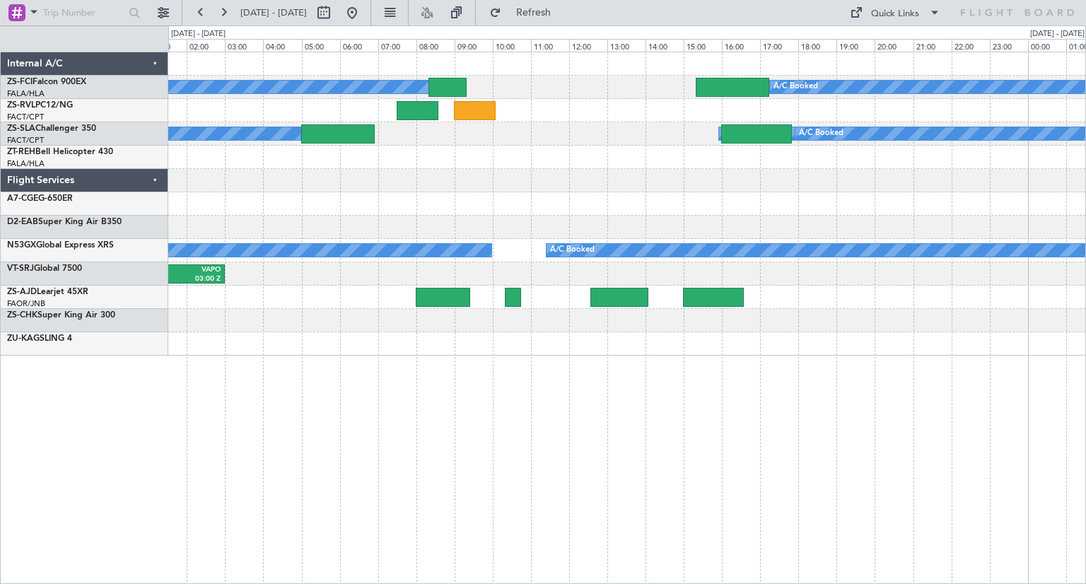 This screenshot has width=1086, height=584. Describe the element at coordinates (21, 245) in the screenshot. I see `span: N53GX` at that location.